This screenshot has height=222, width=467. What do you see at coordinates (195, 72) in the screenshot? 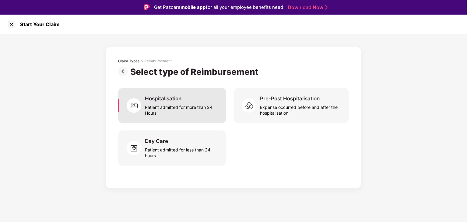
I see `div: Select type of Reimbursement` at bounding box center [195, 72].